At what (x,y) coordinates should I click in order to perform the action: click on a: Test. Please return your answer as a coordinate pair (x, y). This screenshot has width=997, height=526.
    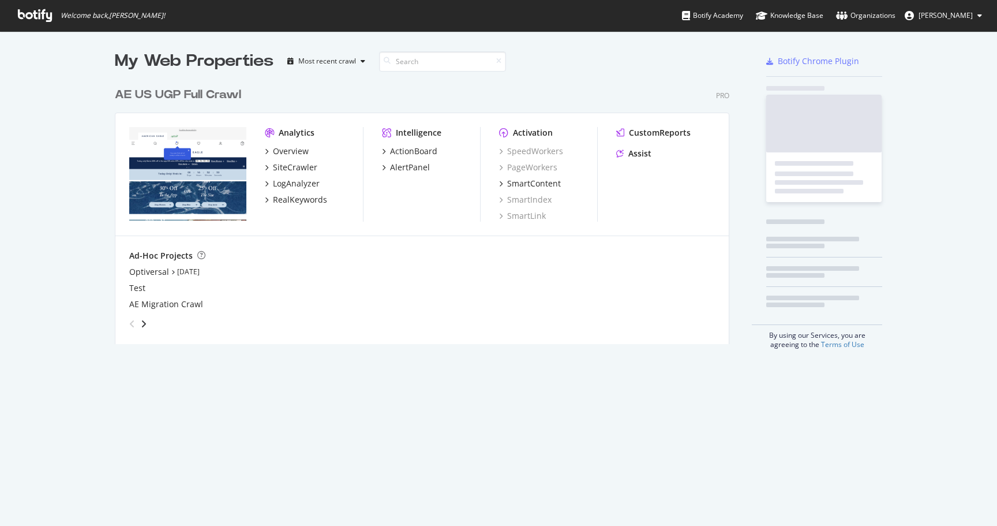
    Looking at the image, I should click on (137, 288).